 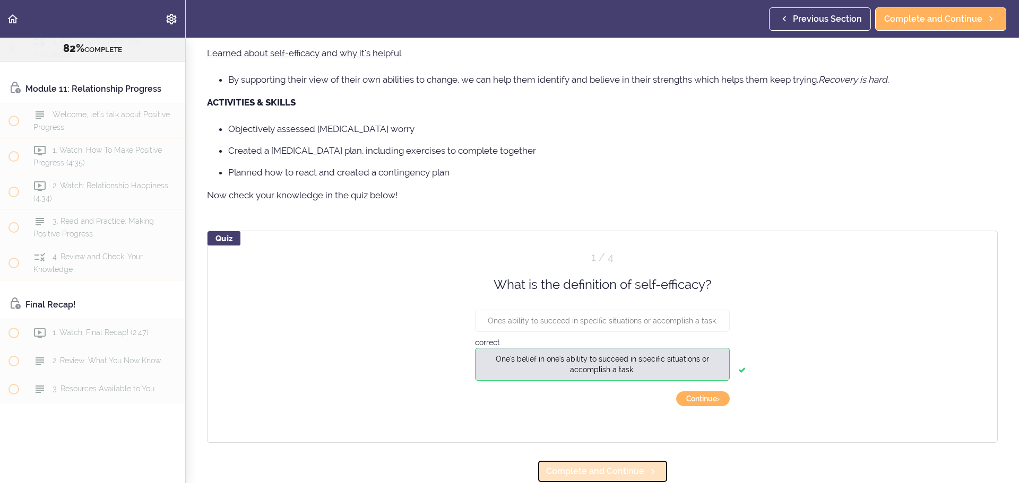 What do you see at coordinates (93, 227) in the screenshot?
I see `span: 3. Read and Practice: Making Positive Progress` at bounding box center [93, 227].